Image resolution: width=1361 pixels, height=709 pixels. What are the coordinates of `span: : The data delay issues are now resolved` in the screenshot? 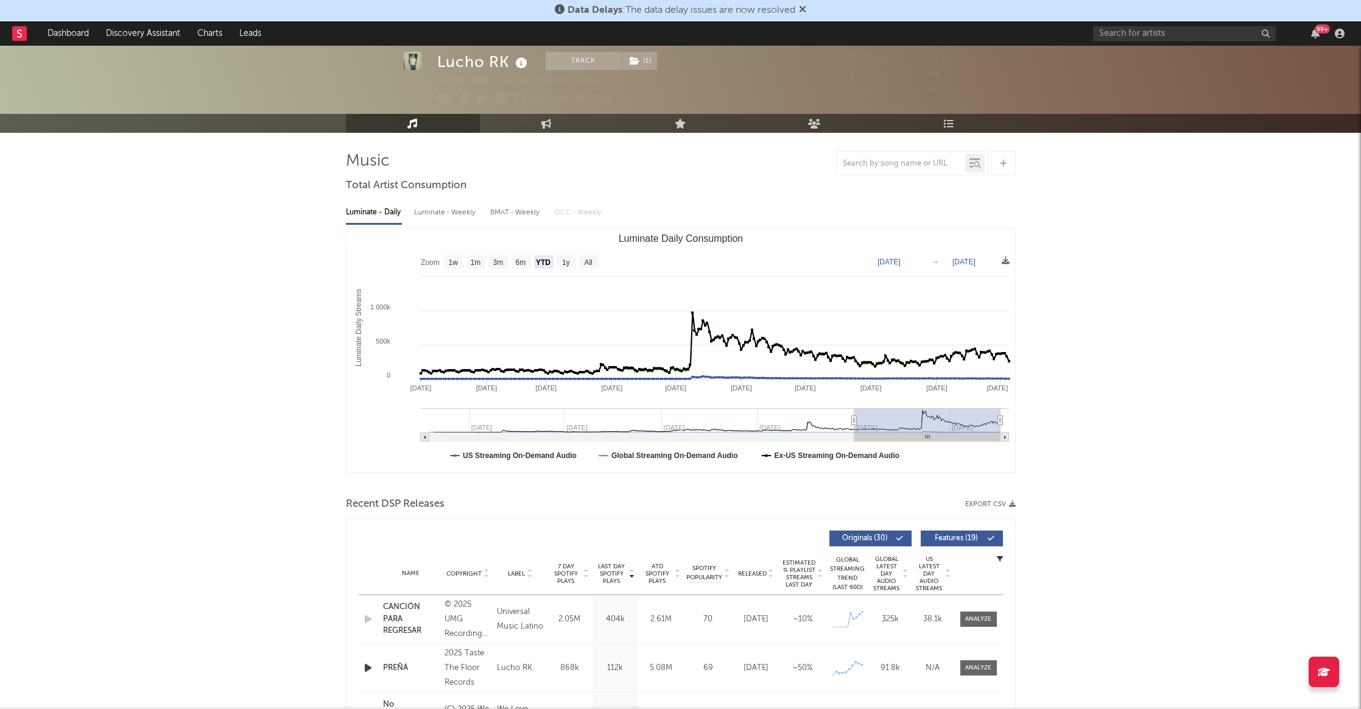 It's located at (682, 10).